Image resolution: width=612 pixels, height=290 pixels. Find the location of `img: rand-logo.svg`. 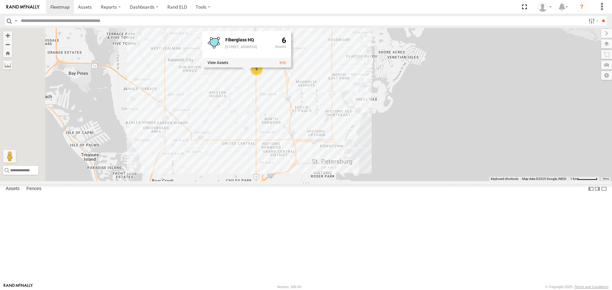

img: rand-logo.svg is located at coordinates (23, 7).